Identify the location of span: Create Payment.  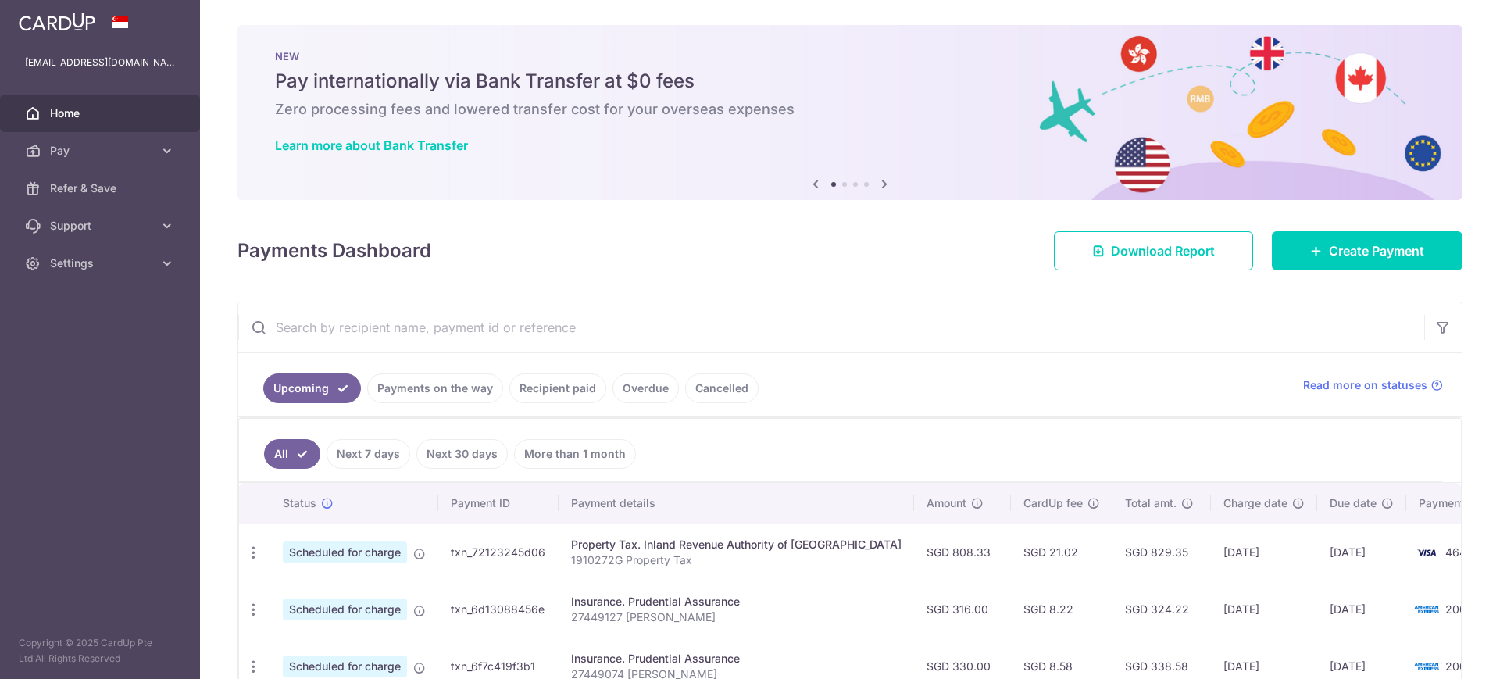
(1377, 251).